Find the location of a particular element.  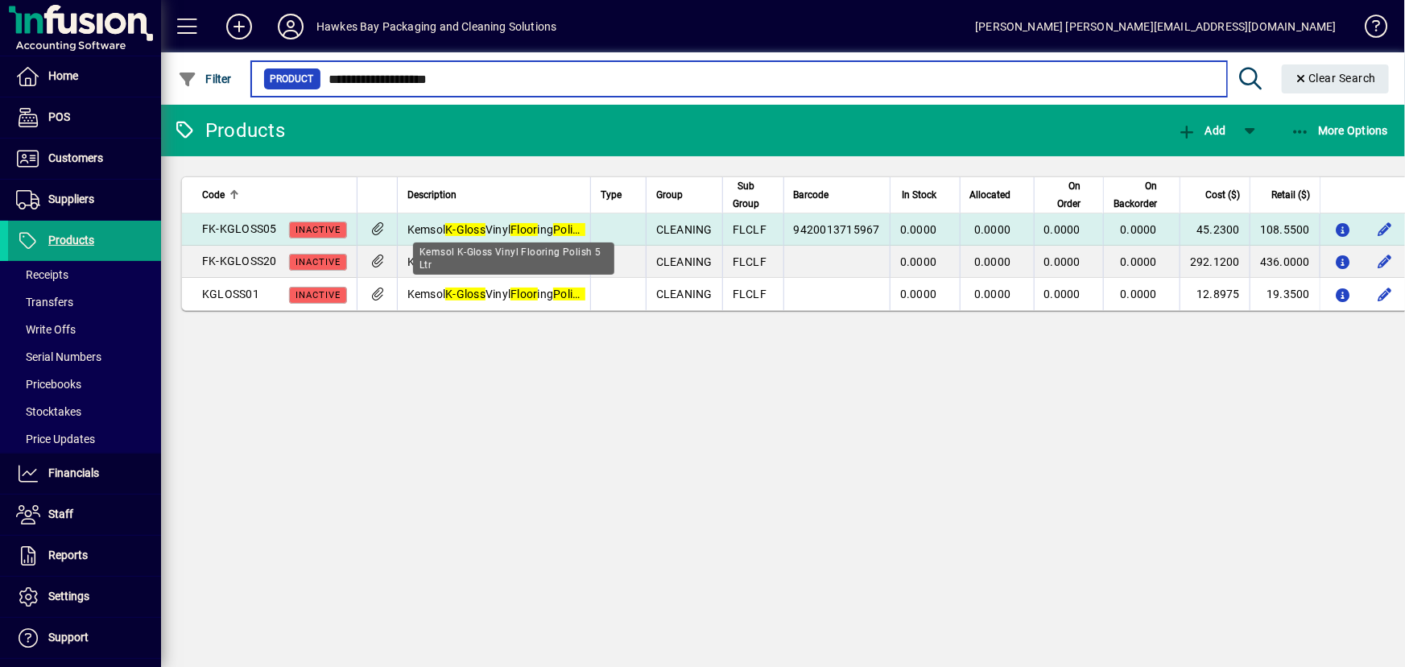

span: FK-KGLOSS05 is located at coordinates (239, 229).